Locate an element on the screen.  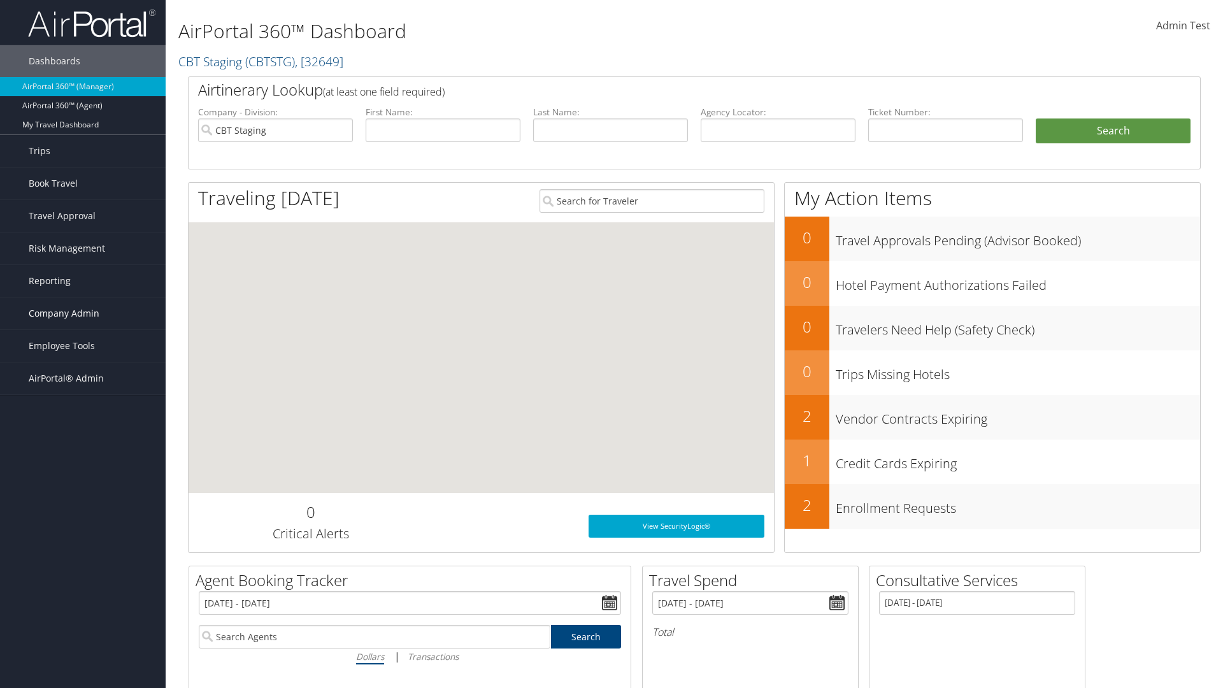
span: , [ 32649 ] is located at coordinates (319, 61).